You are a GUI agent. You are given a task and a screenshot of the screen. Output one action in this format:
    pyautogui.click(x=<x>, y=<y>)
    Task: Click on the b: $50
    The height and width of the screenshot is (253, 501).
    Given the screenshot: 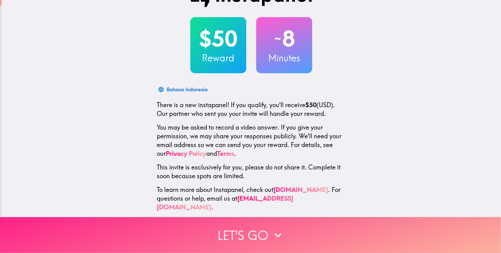 What is the action you would take?
    pyautogui.click(x=311, y=105)
    